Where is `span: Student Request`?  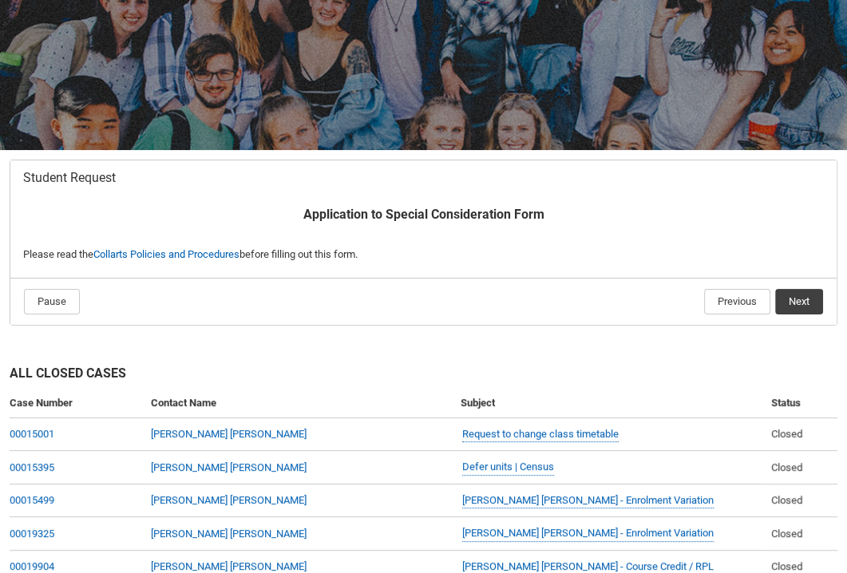
span: Student Request is located at coordinates (69, 178).